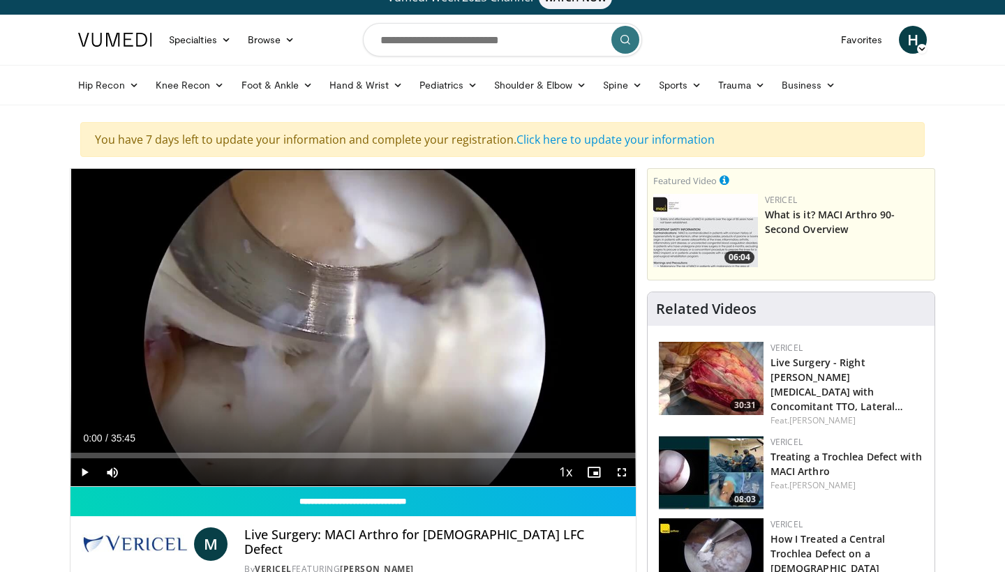 This screenshot has height=572, width=1005. Describe the element at coordinates (211, 544) in the screenshot. I see `span: M` at that location.